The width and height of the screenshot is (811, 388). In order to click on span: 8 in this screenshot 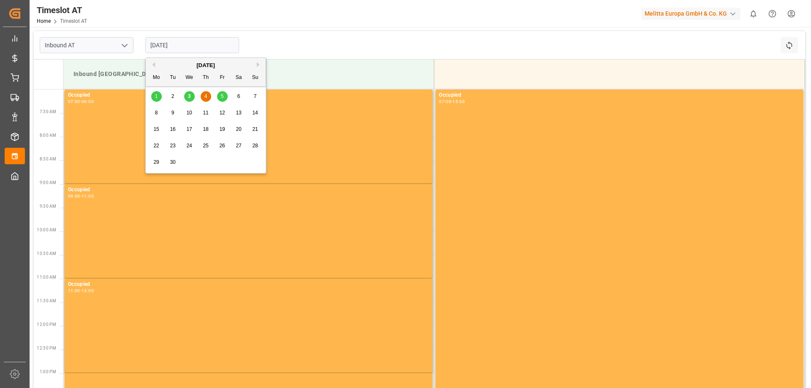, I will do `click(156, 113)`.